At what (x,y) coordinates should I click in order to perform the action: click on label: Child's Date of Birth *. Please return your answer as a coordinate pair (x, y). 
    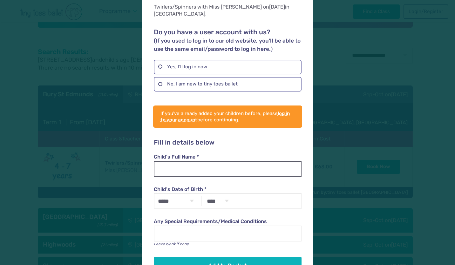
    Looking at the image, I should click on (227, 189).